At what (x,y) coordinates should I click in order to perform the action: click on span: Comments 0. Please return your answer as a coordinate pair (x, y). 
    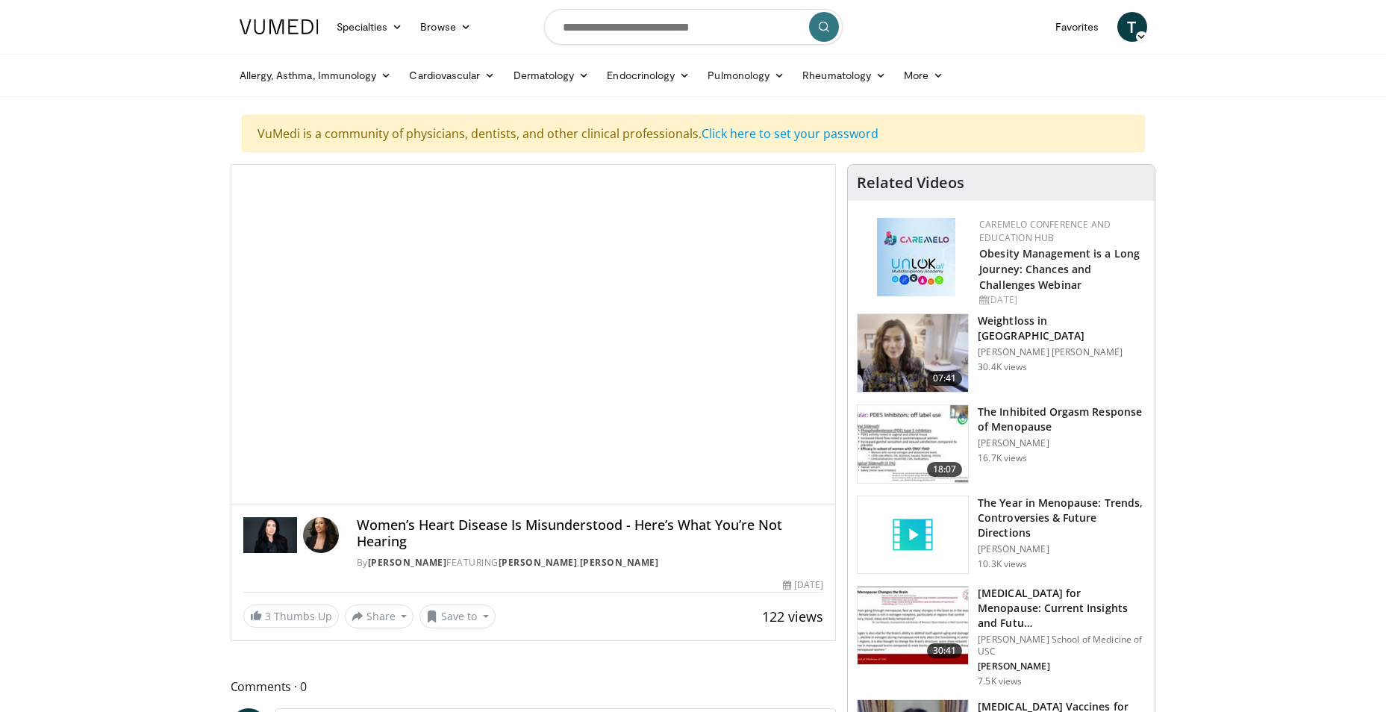
    Looking at the image, I should click on (534, 687).